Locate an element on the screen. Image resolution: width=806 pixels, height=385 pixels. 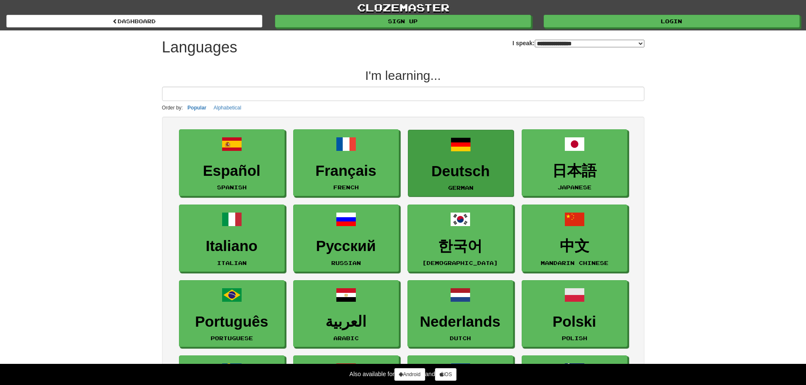
small: Dutch is located at coordinates (460, 339).